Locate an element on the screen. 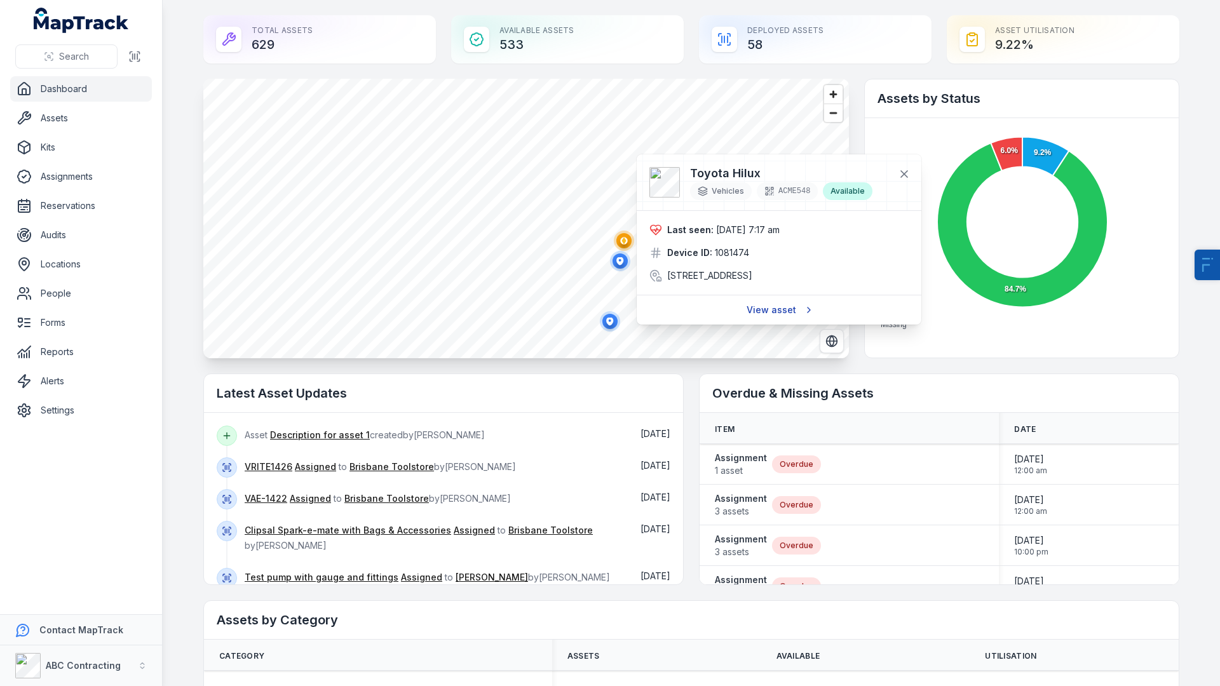  a: Assignments is located at coordinates (81, 177).